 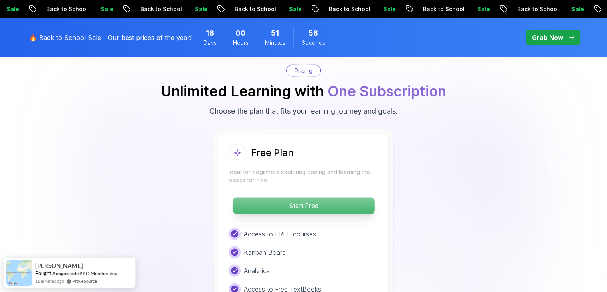 I want to click on p: Kanban Board, so click(x=265, y=252).